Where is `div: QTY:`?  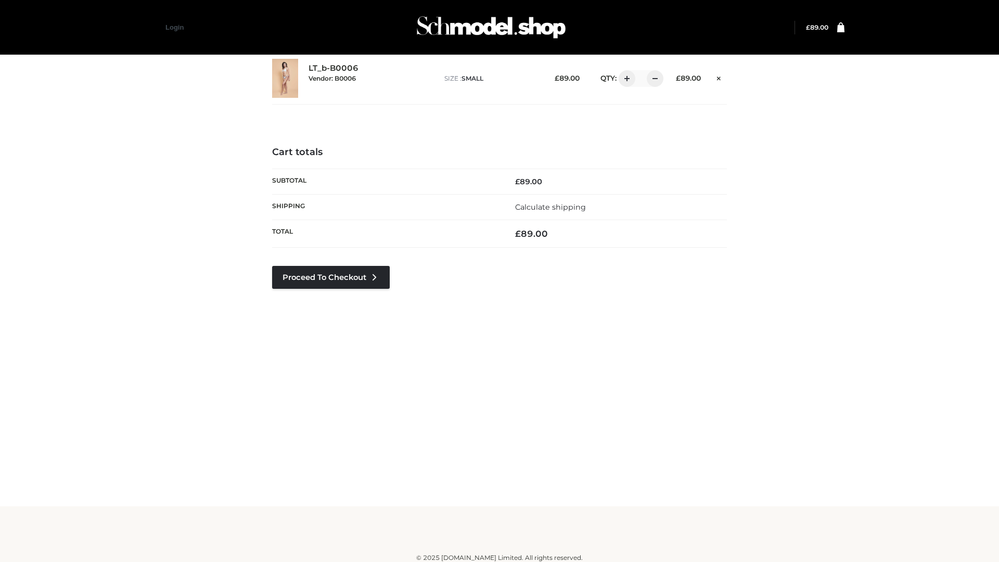 div: QTY: is located at coordinates (625, 79).